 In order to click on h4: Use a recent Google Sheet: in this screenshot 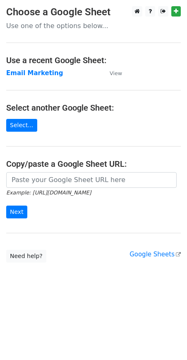, I will do `click(93, 60)`.